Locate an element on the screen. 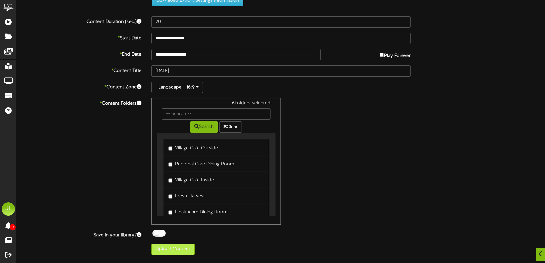 This screenshot has width=545, height=263. input: Healthcare Dining Room is located at coordinates (170, 212).